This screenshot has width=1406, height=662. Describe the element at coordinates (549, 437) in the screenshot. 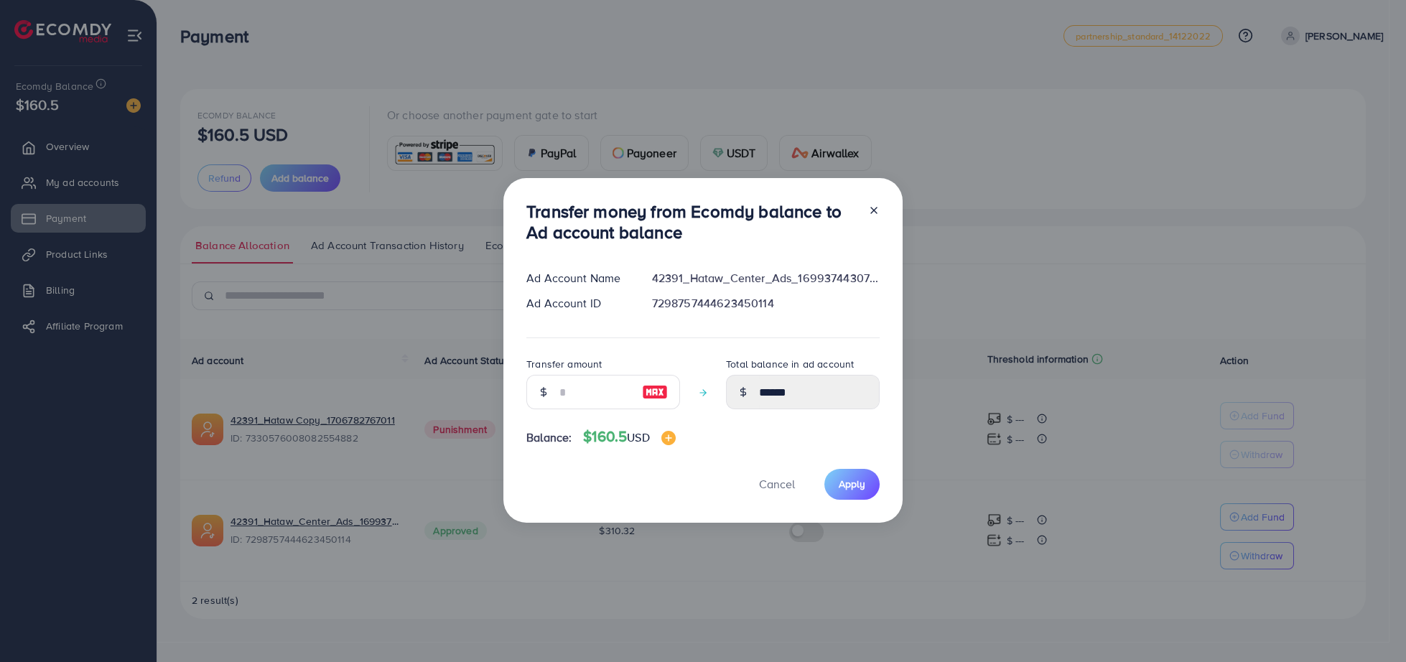

I see `span: Balance:` at that location.